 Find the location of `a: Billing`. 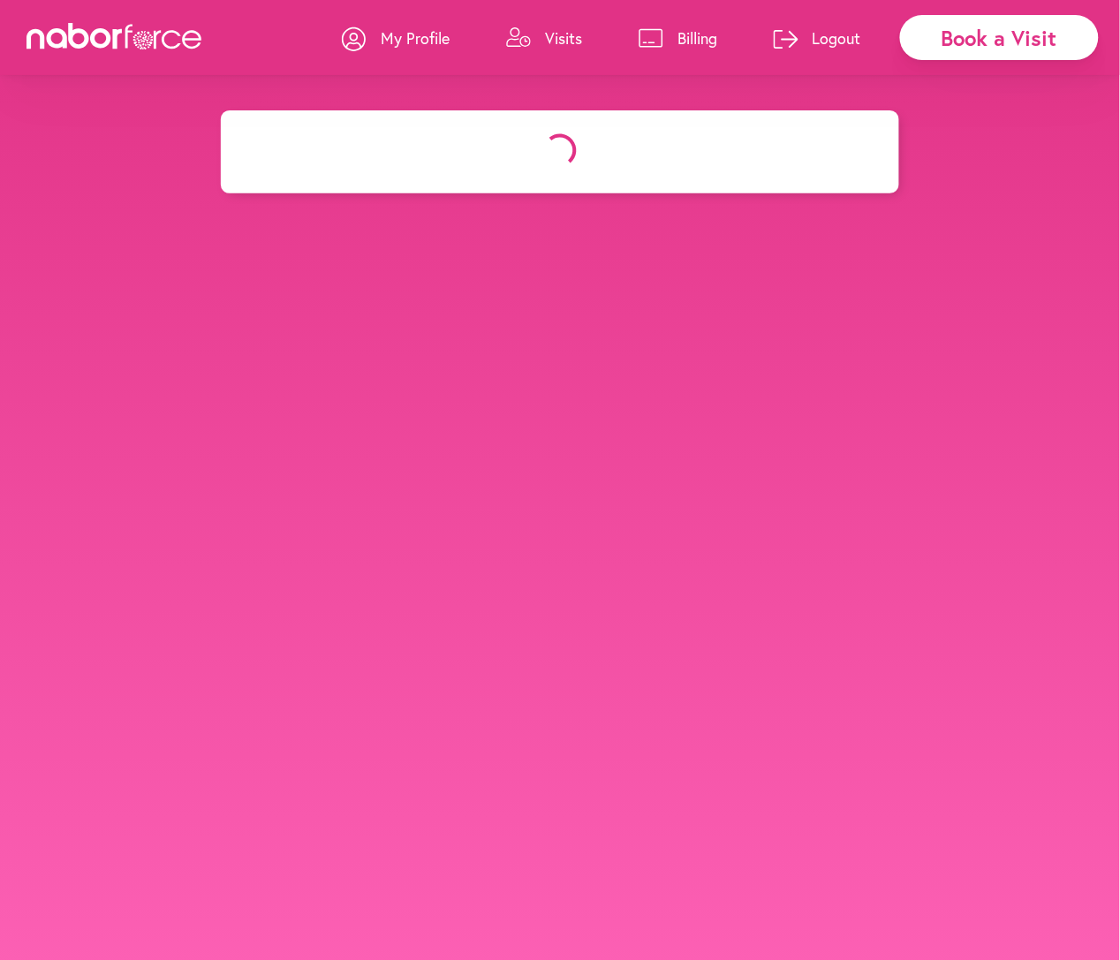

a: Billing is located at coordinates (677, 38).